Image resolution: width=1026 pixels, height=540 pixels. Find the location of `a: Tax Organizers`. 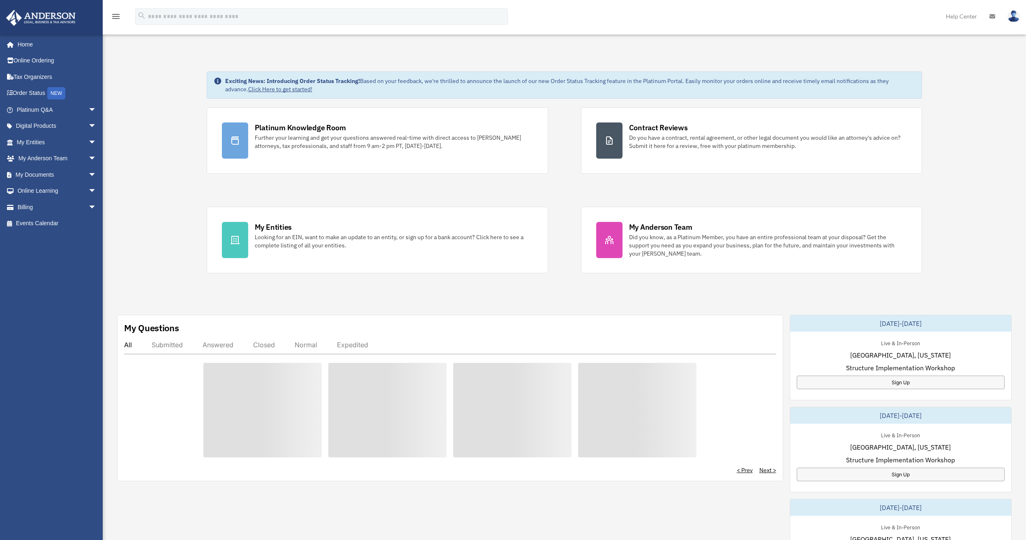

a: Tax Organizers is located at coordinates (57, 77).